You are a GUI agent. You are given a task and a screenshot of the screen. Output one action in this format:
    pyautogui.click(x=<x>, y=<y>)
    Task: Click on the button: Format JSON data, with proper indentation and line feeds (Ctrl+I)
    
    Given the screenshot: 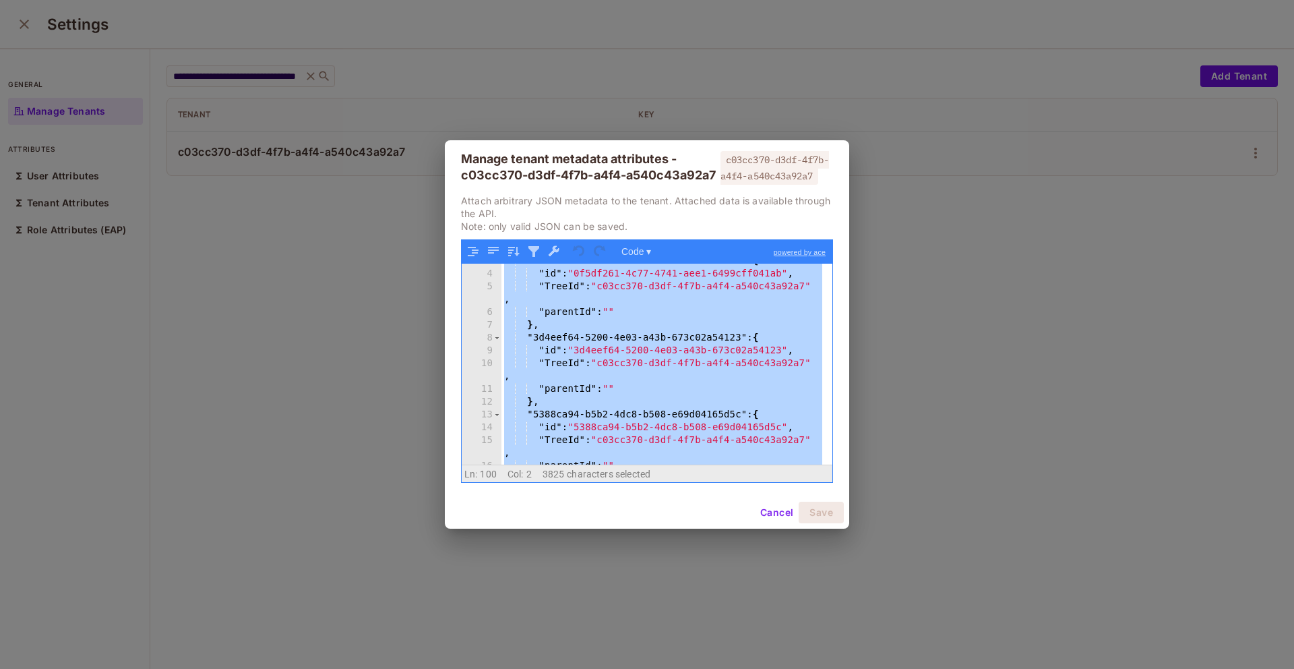 What is the action you would take?
    pyautogui.click(x=473, y=251)
    